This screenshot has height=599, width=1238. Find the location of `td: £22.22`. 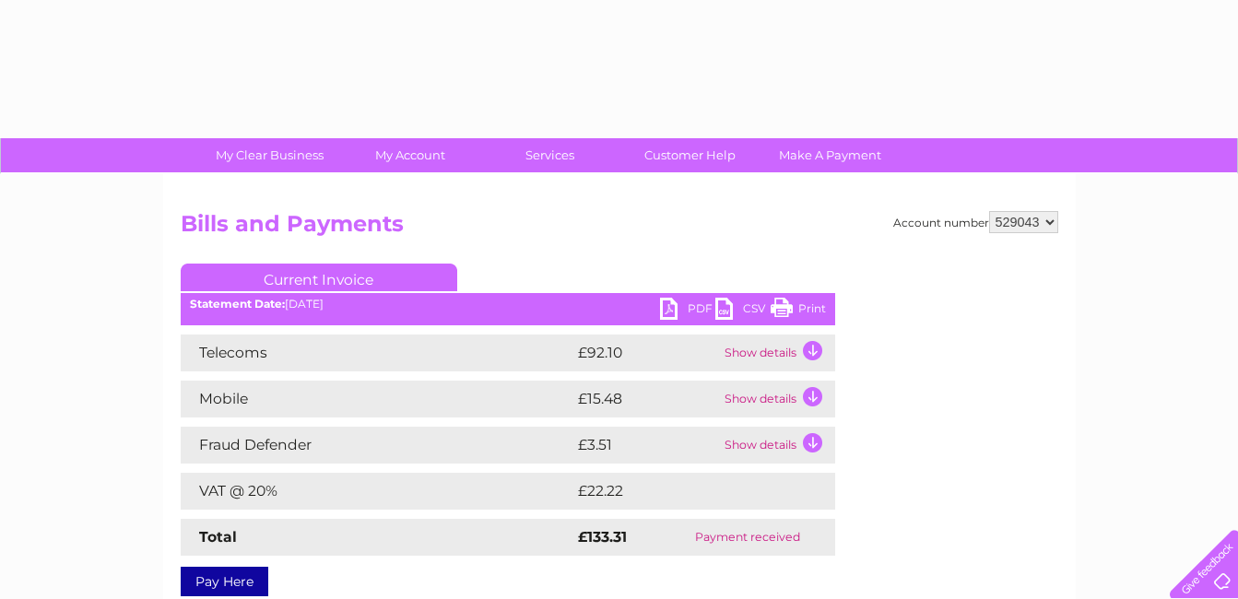

td: £22.22 is located at coordinates (685, 491).